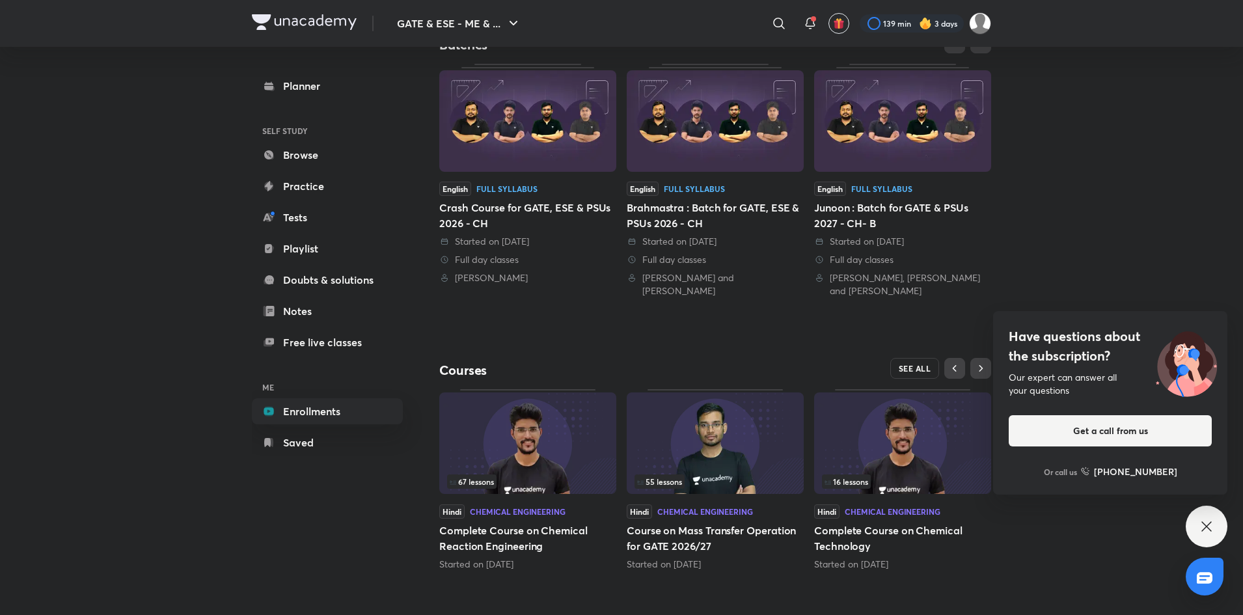 The width and height of the screenshot is (1243, 615). I want to click on div: Started on 12 Sep 2025, so click(528, 241).